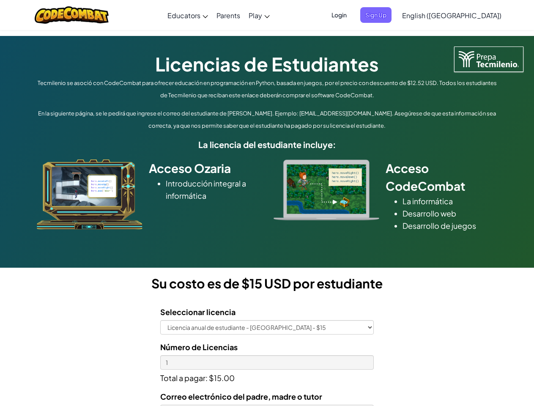 This screenshot has height=406, width=534. Describe the element at coordinates (213, 190) in the screenshot. I see `li: Introducción integral a informática` at that location.